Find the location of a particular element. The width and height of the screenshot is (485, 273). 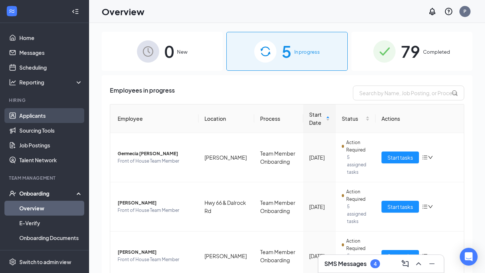

div: P is located at coordinates (465, 11).